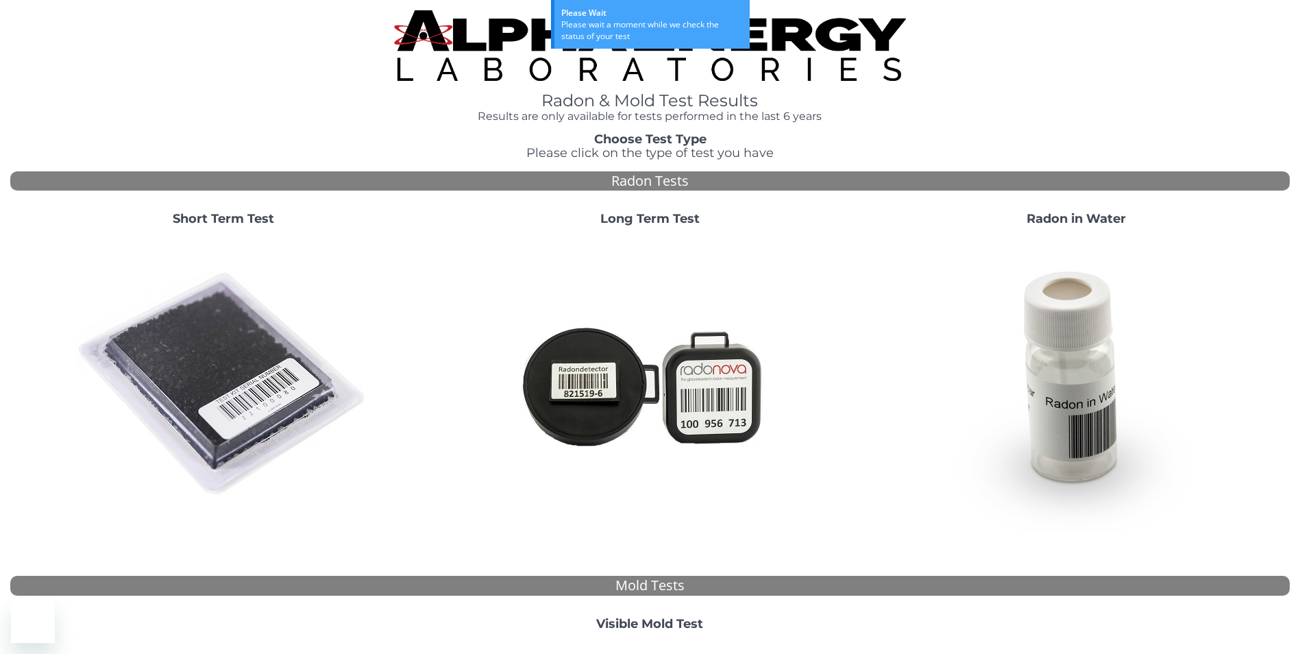 The image size is (1300, 654). Describe the element at coordinates (650, 385) in the screenshot. I see `img: Radtrak2vsRadtrak3.jpg` at that location.